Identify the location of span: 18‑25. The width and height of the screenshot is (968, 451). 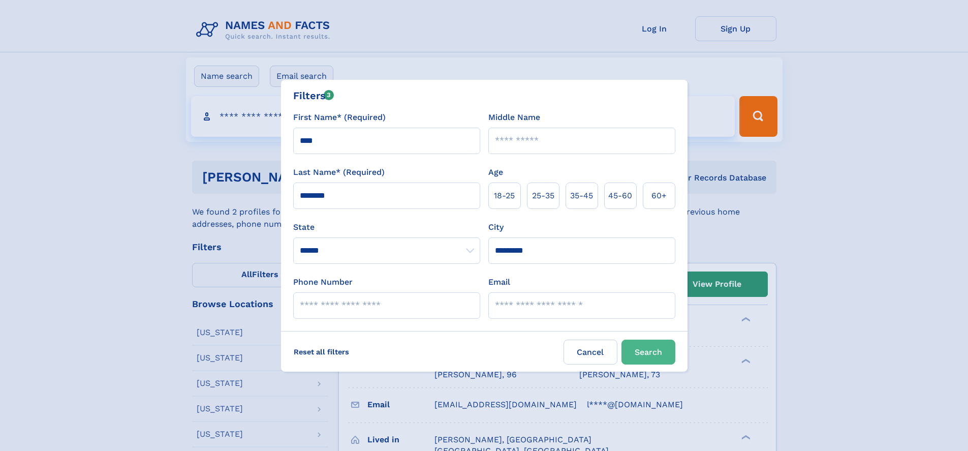
(504, 196).